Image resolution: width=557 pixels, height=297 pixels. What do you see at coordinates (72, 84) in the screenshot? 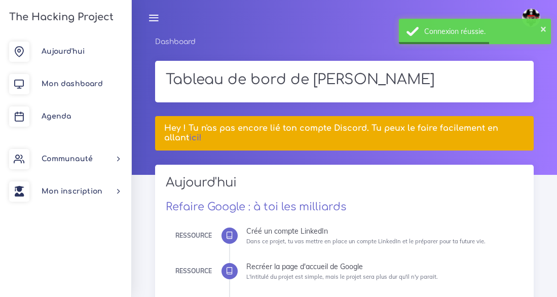
I see `span: Mon dashboard` at bounding box center [72, 84].